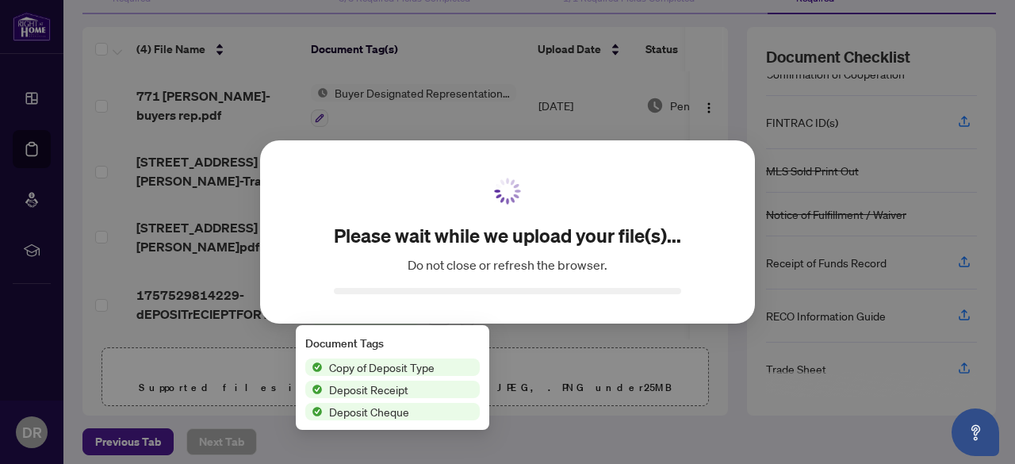 This screenshot has width=1015, height=464. What do you see at coordinates (975, 432) in the screenshot?
I see `button: Open asap` at bounding box center [975, 432].